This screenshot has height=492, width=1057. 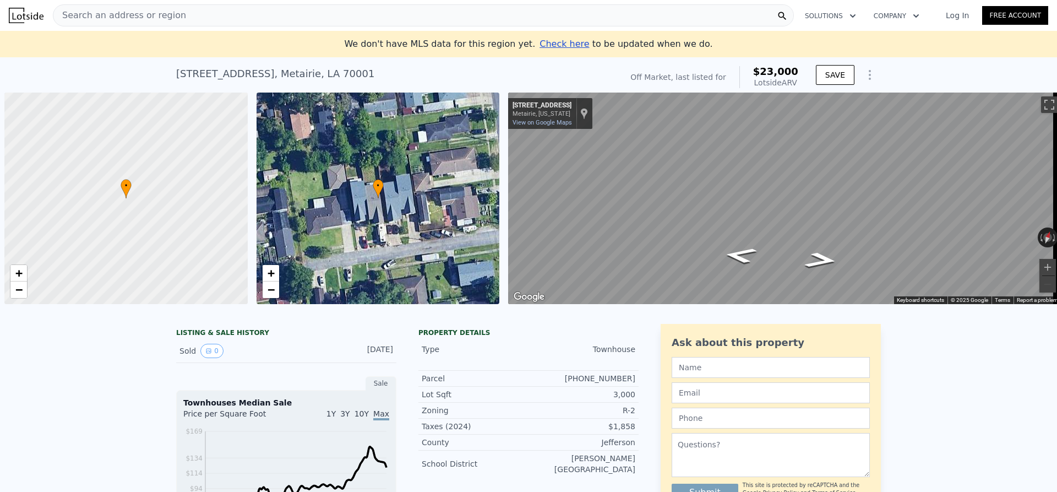 What do you see at coordinates (475, 426) in the screenshot?
I see `div: Taxes (2024)` at bounding box center [475, 426].